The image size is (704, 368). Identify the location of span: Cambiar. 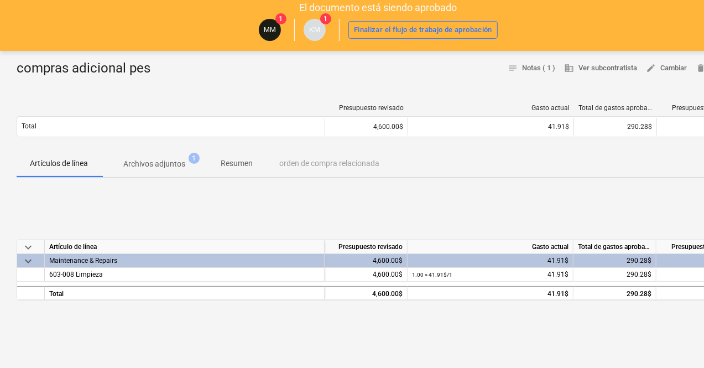
(667, 68).